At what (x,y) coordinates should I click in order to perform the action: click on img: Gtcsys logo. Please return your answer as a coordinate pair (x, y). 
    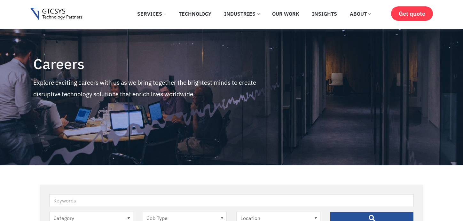
    Looking at the image, I should click on (56, 14).